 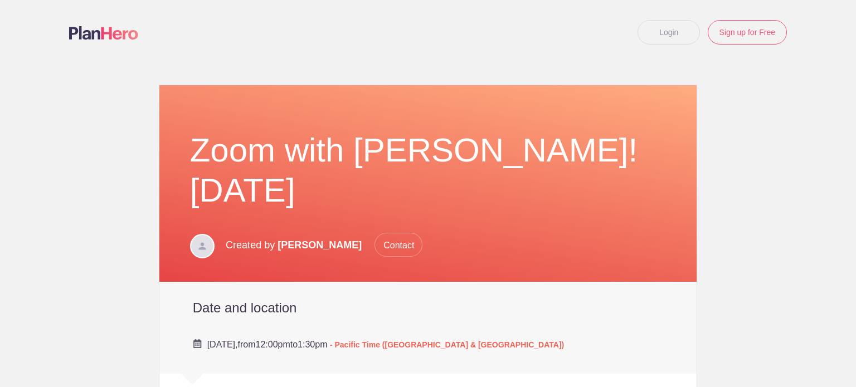 I want to click on span: from to, so click(x=386, y=344).